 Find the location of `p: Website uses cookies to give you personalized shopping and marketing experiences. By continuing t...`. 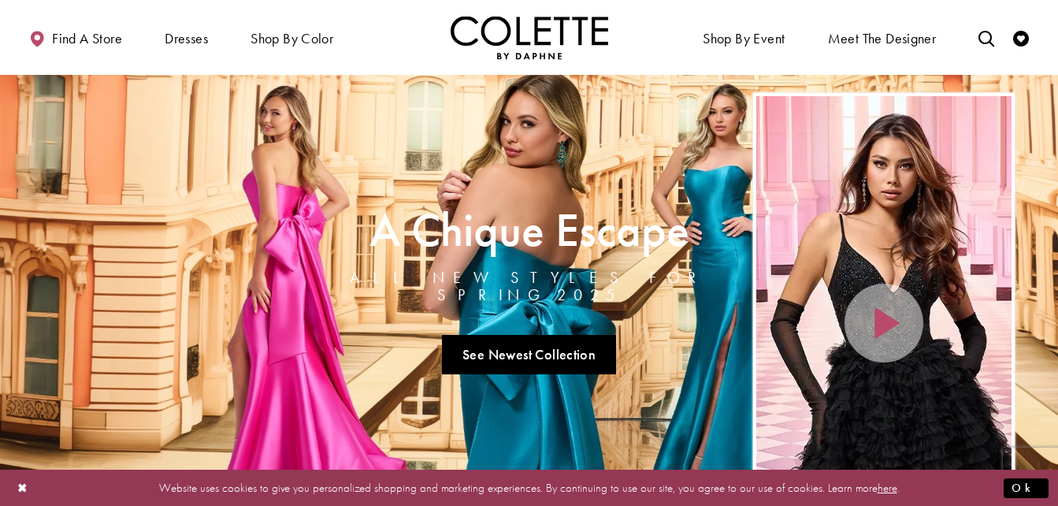

p: Website uses cookies to give you personalized shopping and marketing experiences. By continuing t... is located at coordinates (529, 487).